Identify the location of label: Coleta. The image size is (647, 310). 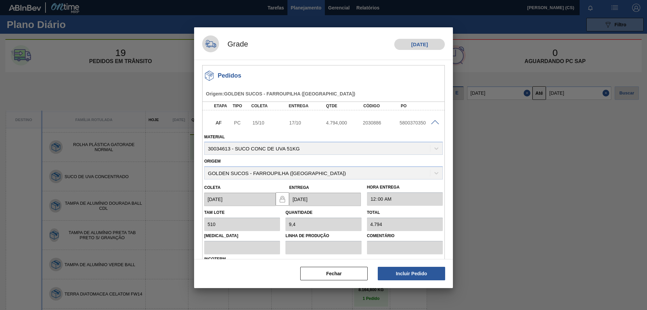
(212, 187).